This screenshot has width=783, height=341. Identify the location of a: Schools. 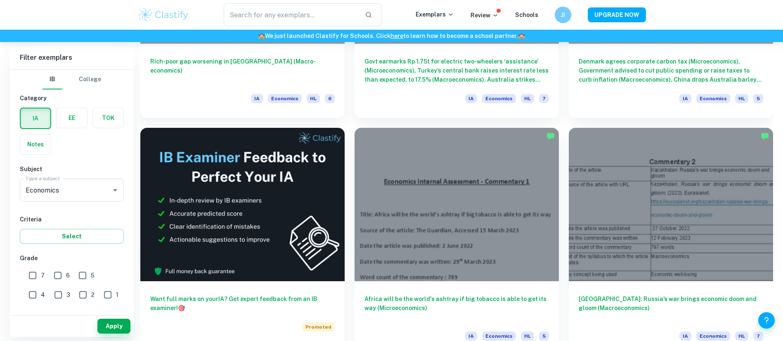
(527, 15).